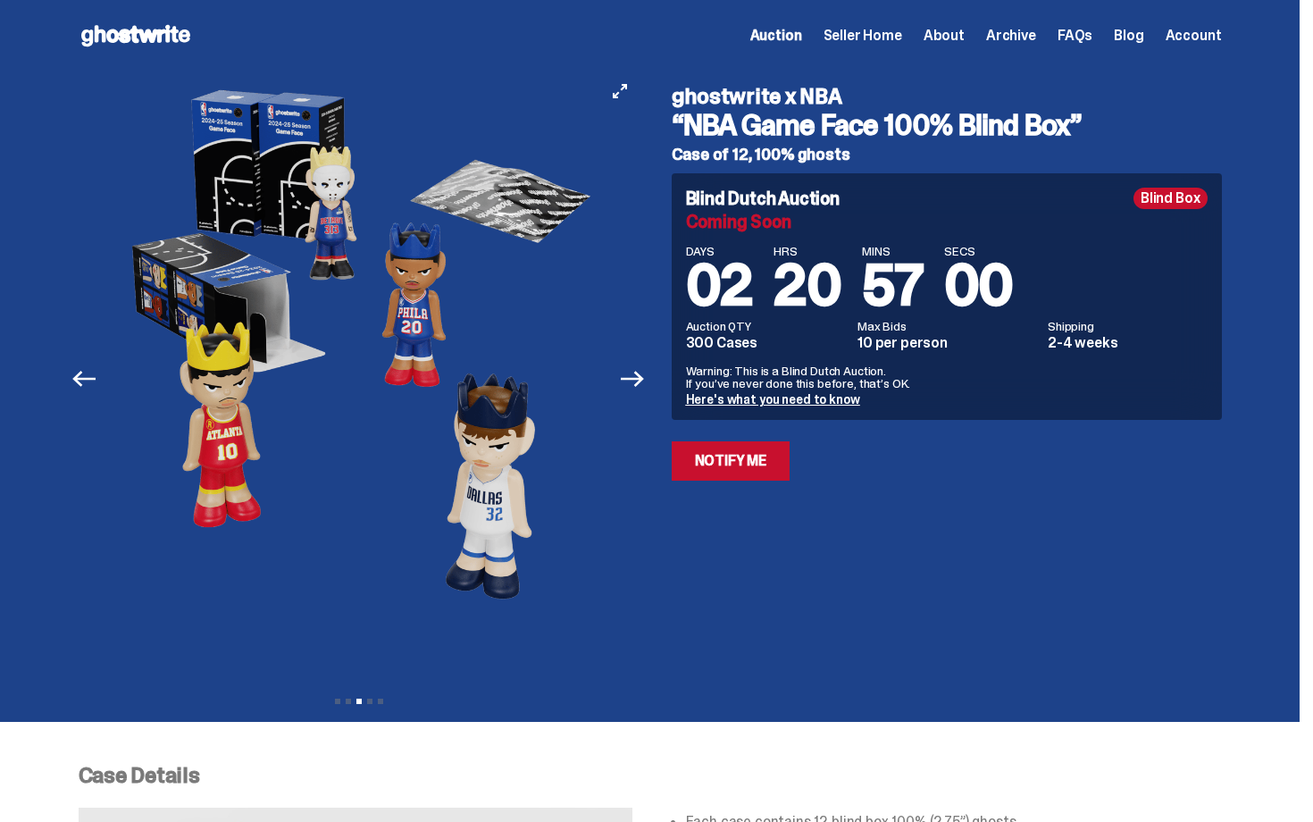 The image size is (1313, 822). What do you see at coordinates (1075, 36) in the screenshot?
I see `a: FAQs` at bounding box center [1075, 36].